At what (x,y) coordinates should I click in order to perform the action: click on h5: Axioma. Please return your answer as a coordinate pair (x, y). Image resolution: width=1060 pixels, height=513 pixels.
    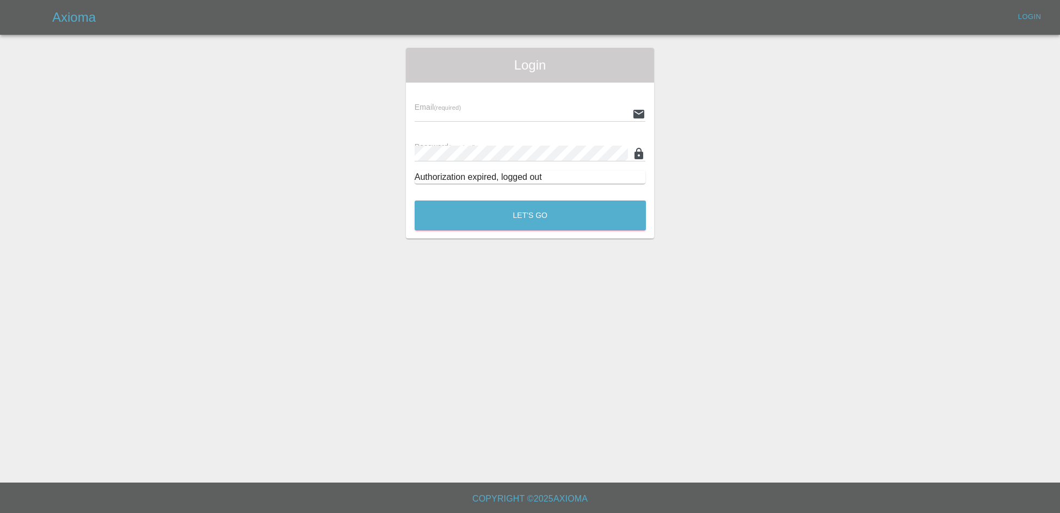
    Looking at the image, I should click on (74, 17).